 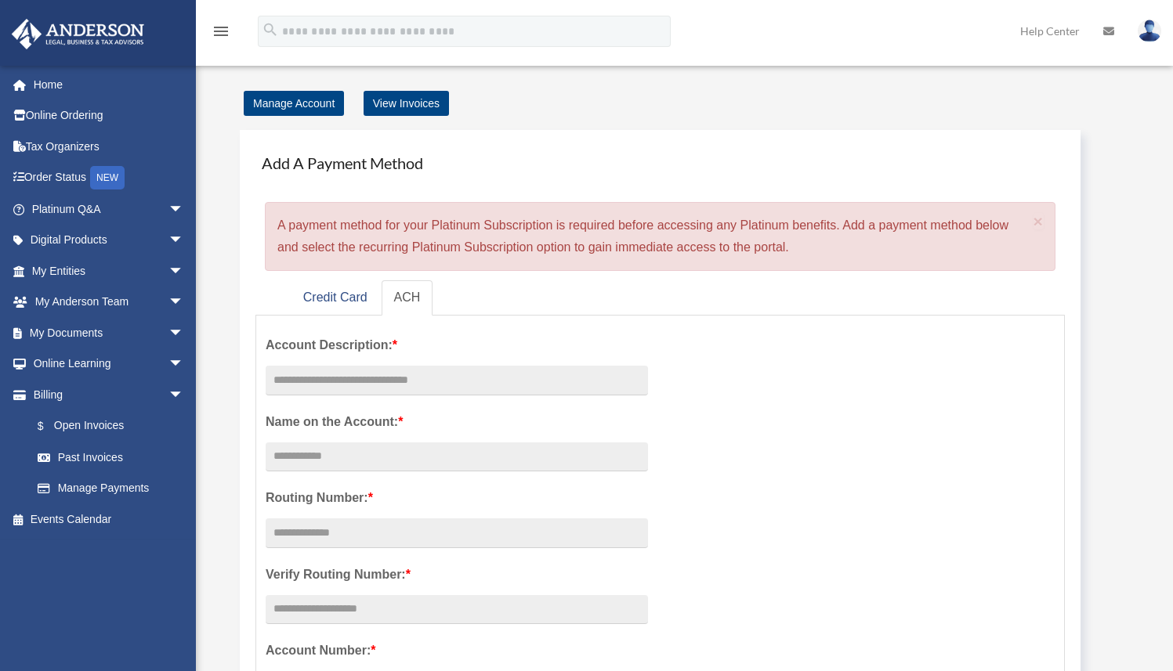 I want to click on a: Manage Payments, so click(x=110, y=489).